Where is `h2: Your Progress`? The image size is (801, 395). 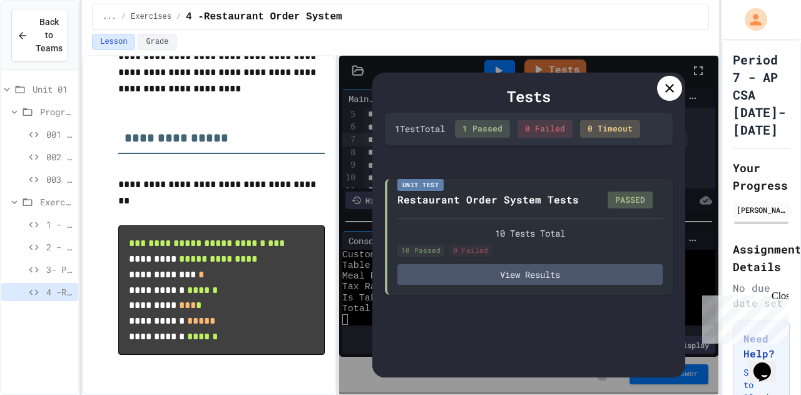 h2: Your Progress is located at coordinates (761, 176).